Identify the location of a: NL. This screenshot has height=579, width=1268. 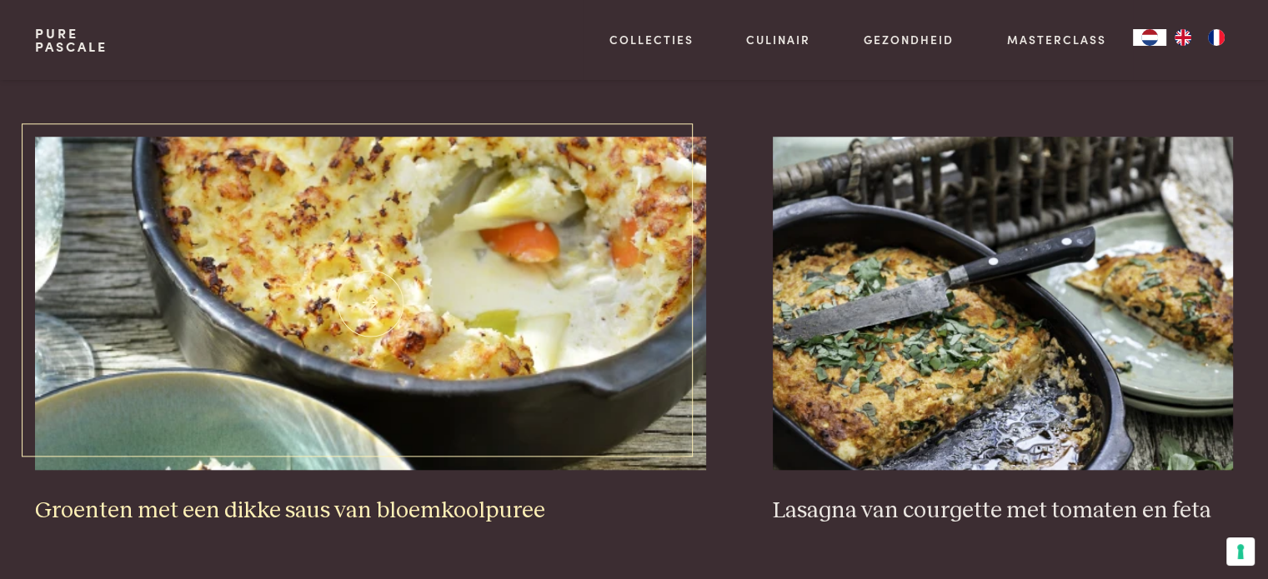
(1150, 38).